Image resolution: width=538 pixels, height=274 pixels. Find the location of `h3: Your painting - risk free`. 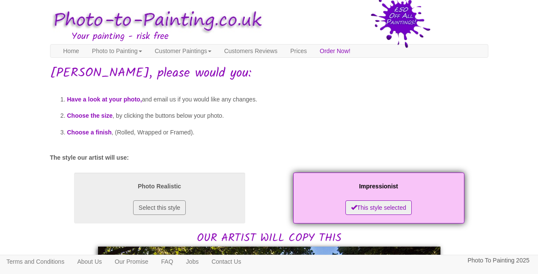

h3: Your painting - risk free is located at coordinates (280, 37).